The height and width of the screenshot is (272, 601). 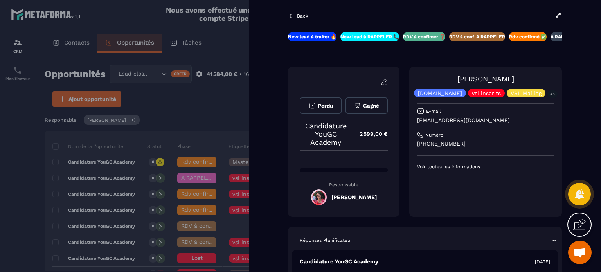 What do you see at coordinates (552, 94) in the screenshot?
I see `p: +5` at bounding box center [552, 94].